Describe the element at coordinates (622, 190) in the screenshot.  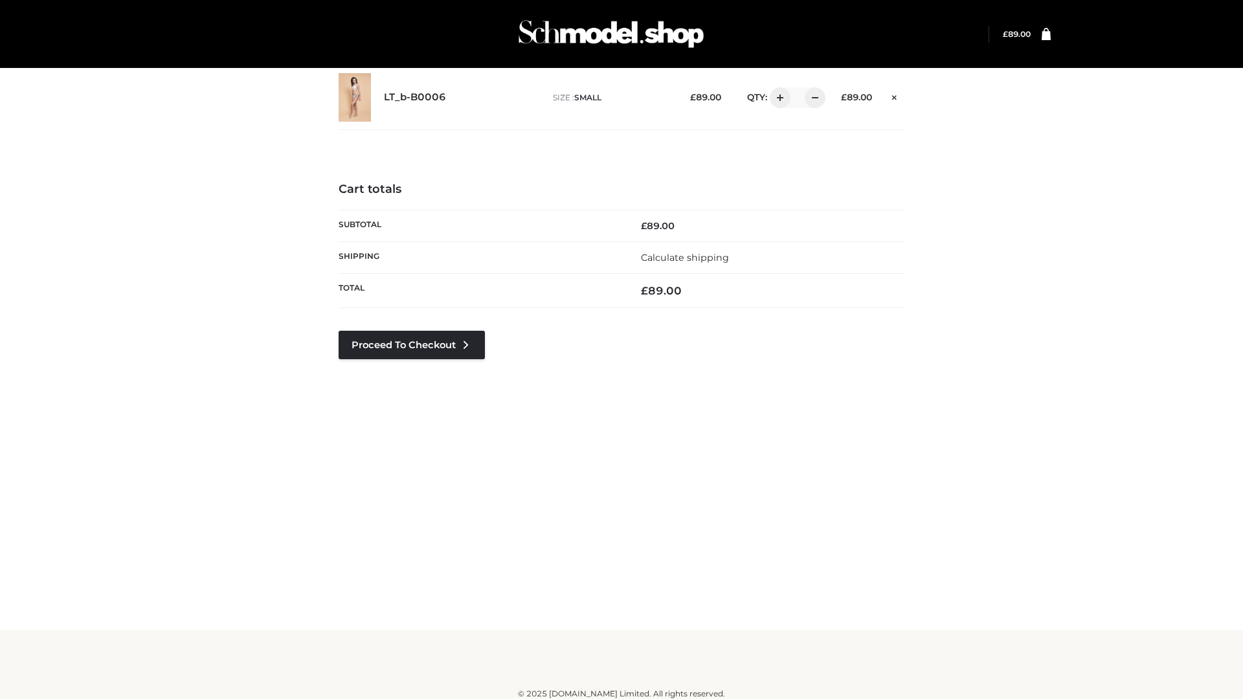
I see `h4: Cart totals` at that location.